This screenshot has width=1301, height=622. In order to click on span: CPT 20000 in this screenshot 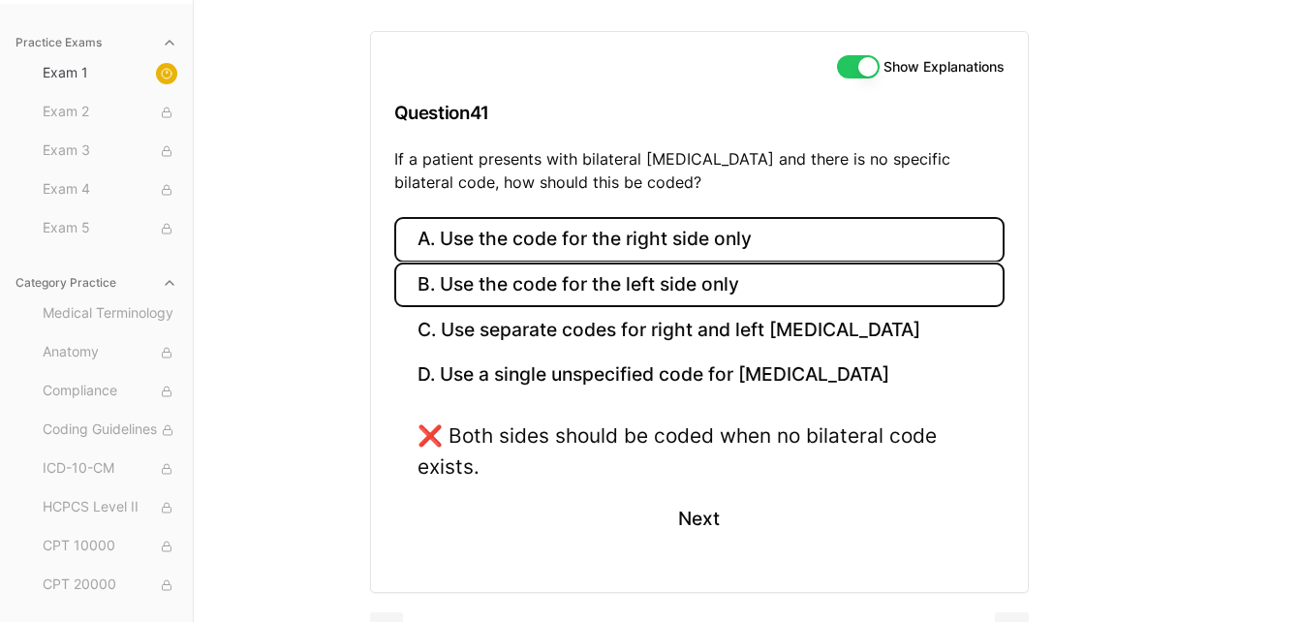, I will do `click(109, 585)`.